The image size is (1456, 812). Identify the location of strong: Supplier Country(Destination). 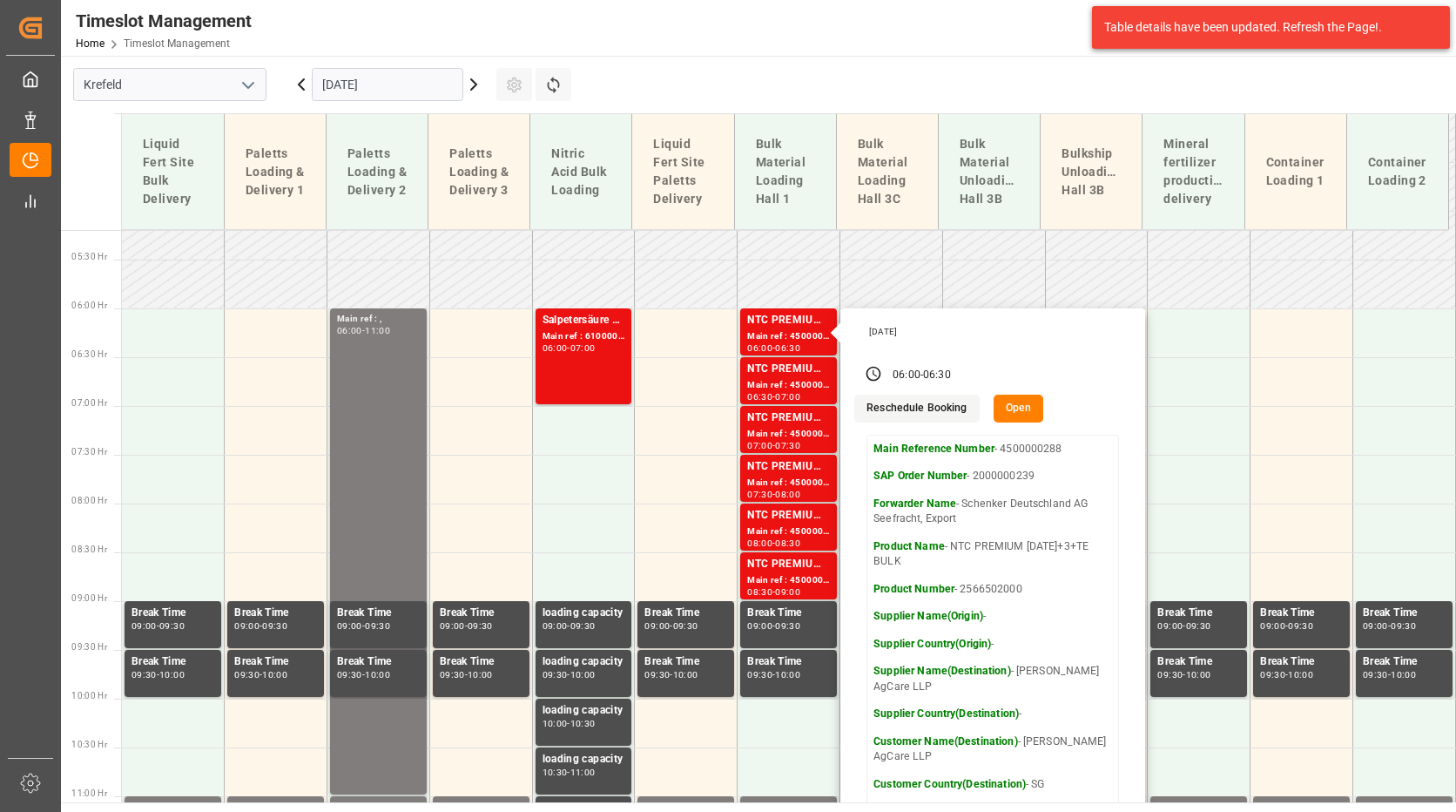
(946, 713).